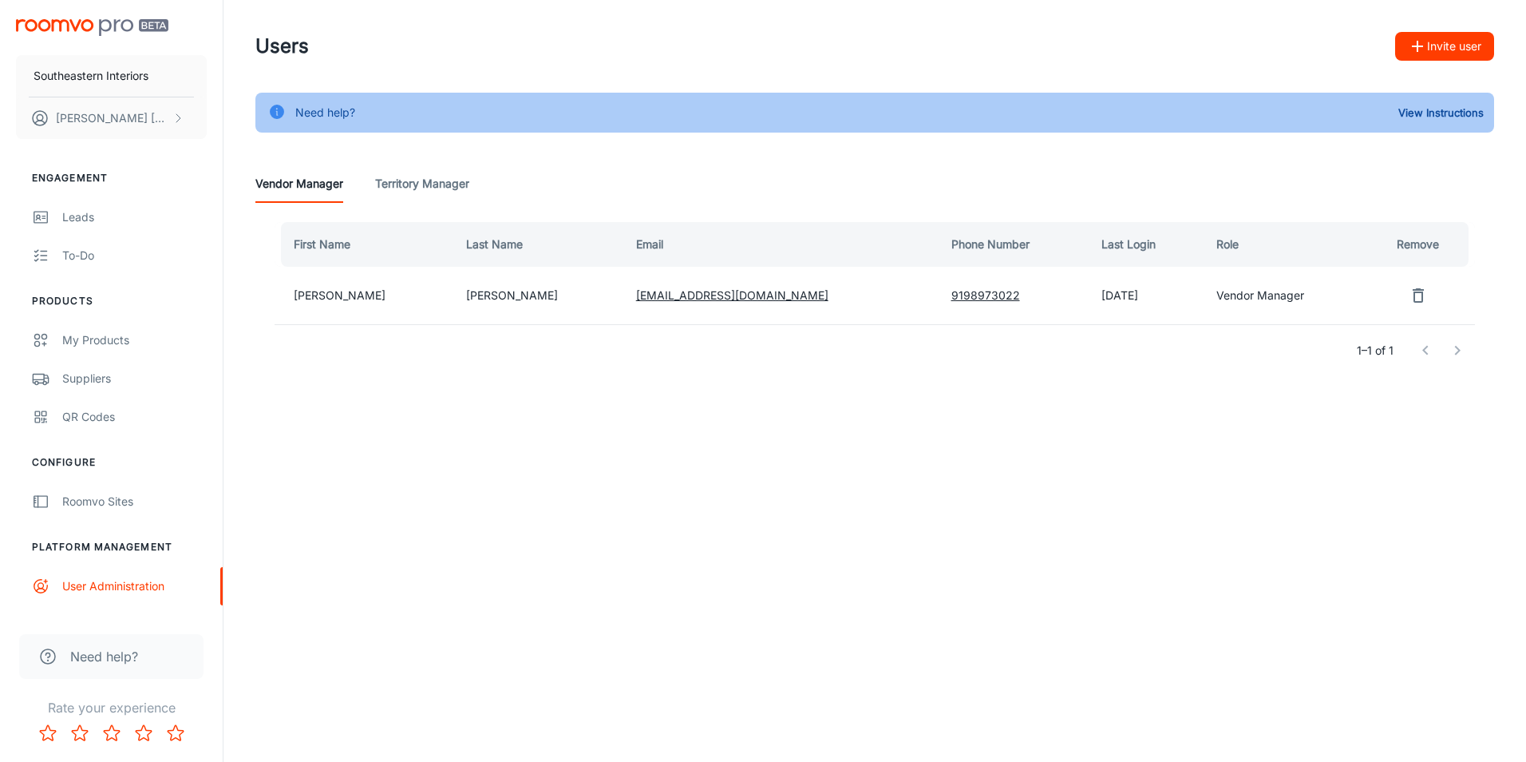 This screenshot has width=1526, height=762. Describe the element at coordinates (325, 113) in the screenshot. I see `div: Need help?` at that location.